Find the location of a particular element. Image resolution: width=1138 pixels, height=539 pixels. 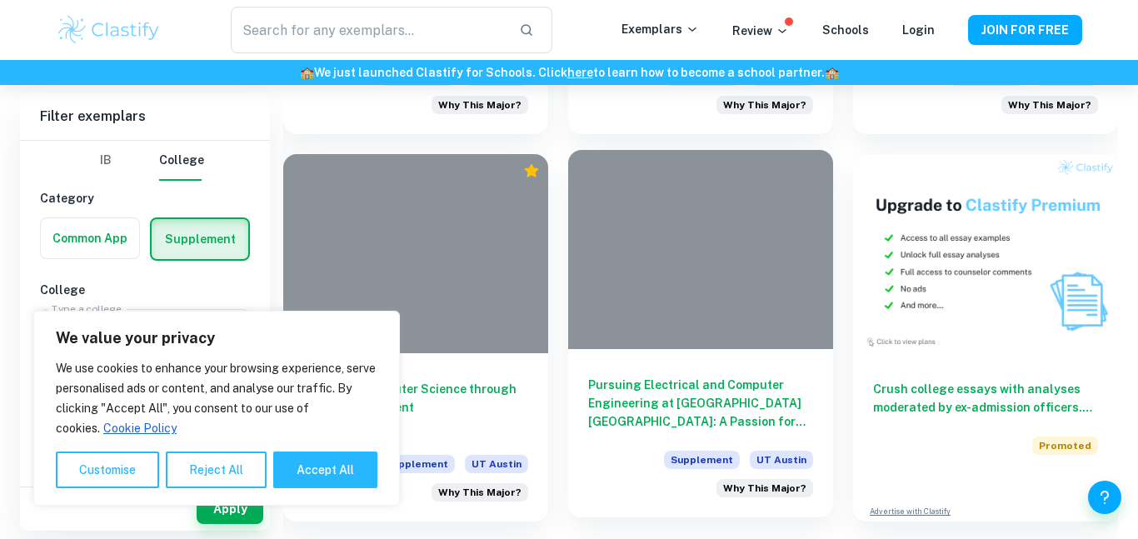

h6: Category is located at coordinates (145, 198).